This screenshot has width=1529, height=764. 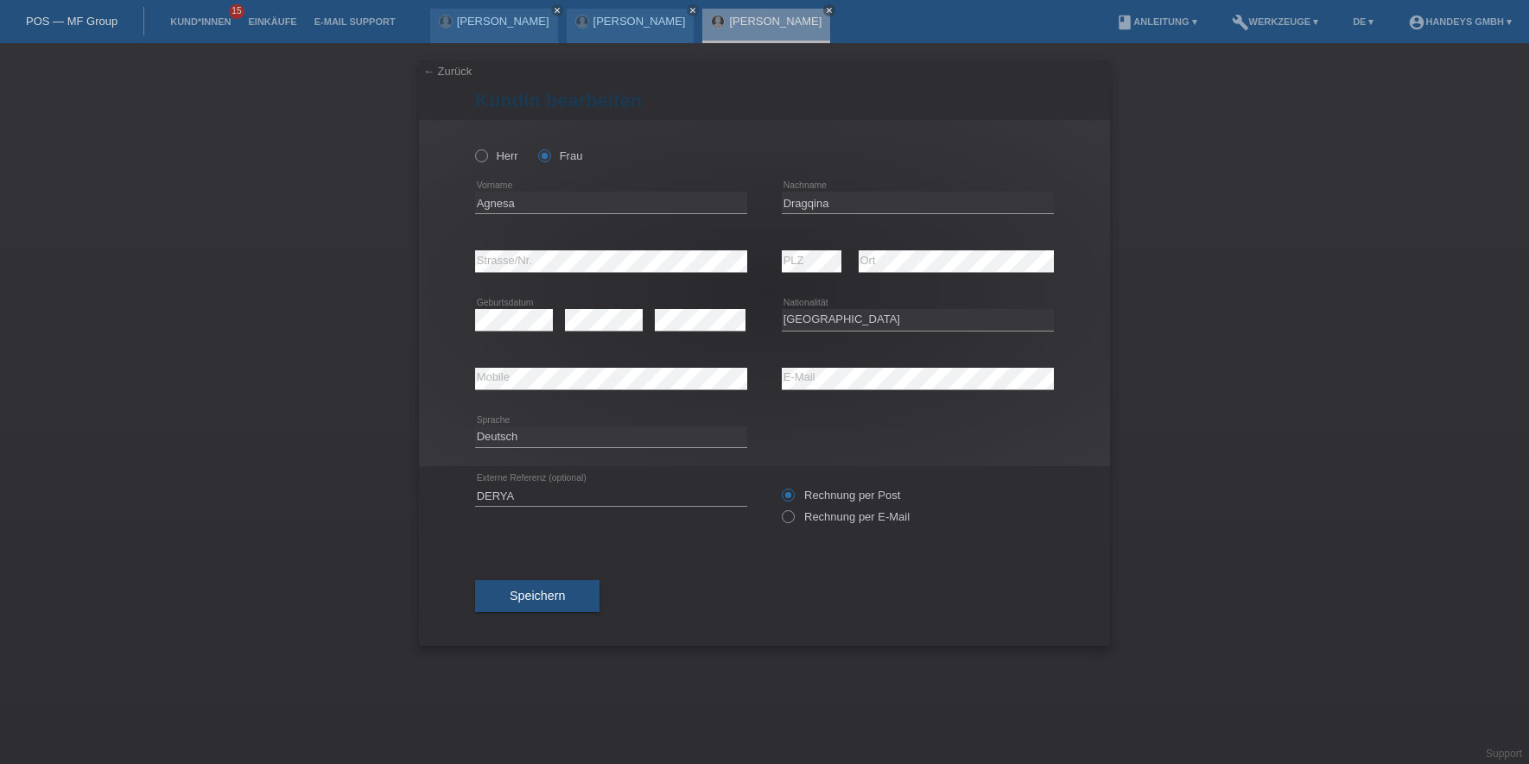 I want to click on span: Speichern, so click(x=537, y=596).